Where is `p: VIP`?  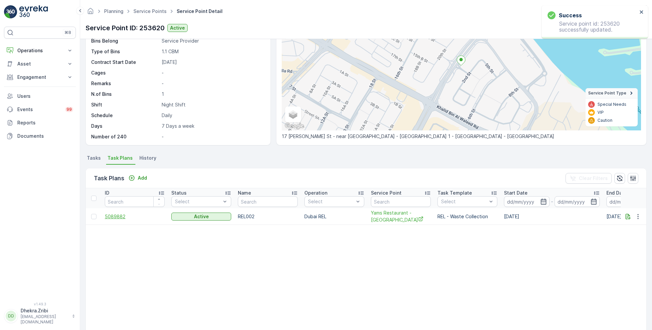 p: VIP is located at coordinates (601, 113).